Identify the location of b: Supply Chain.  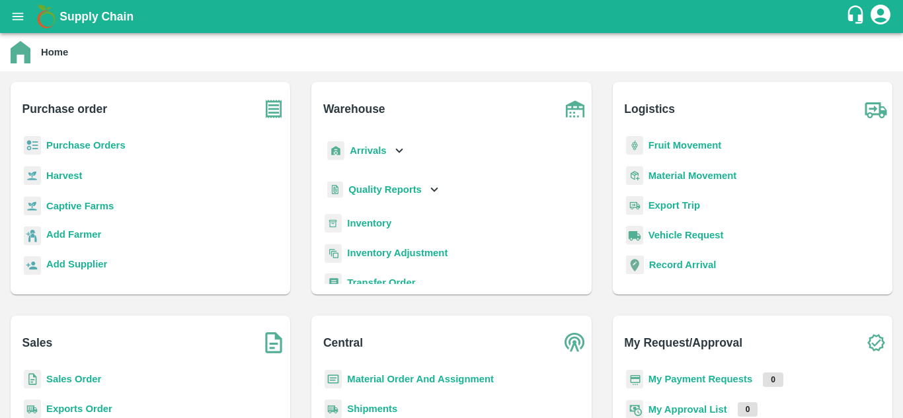
(96, 17).